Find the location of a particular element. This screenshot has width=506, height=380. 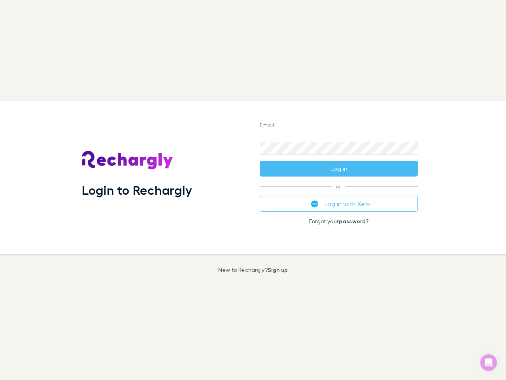

a: Sign up is located at coordinates (278, 269).